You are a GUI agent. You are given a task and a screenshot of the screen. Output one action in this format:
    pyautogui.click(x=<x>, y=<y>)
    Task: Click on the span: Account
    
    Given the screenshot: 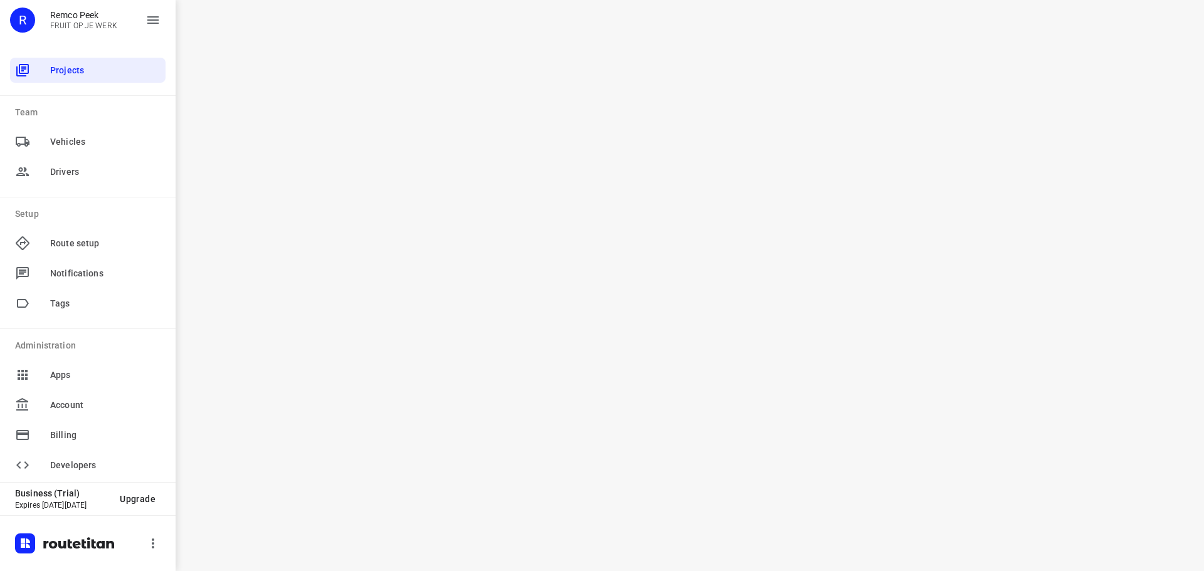 What is the action you would take?
    pyautogui.click(x=105, y=405)
    